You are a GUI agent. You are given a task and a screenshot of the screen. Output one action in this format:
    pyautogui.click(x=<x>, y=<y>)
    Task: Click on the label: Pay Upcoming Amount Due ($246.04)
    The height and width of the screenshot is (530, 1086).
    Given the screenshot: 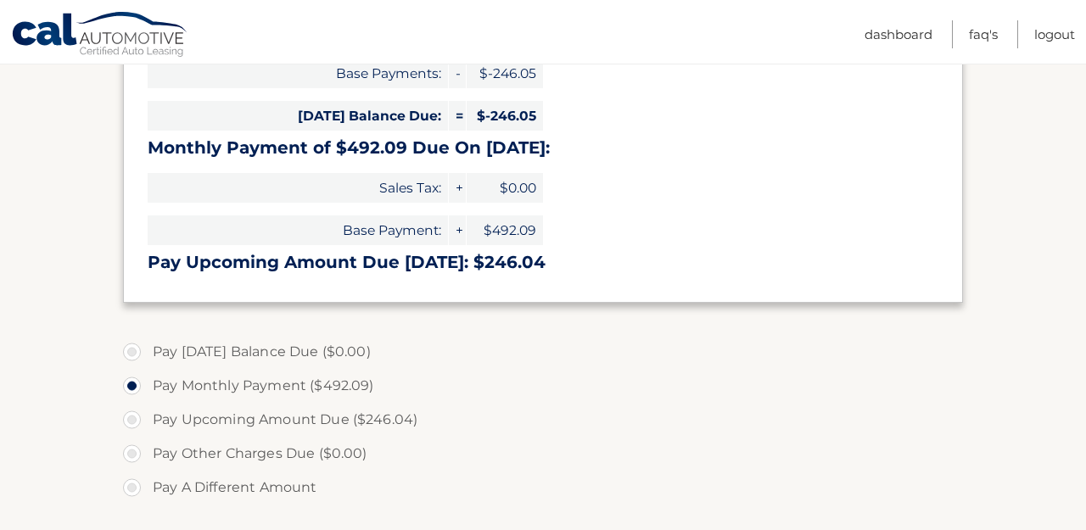 What is the action you would take?
    pyautogui.click(x=543, y=420)
    